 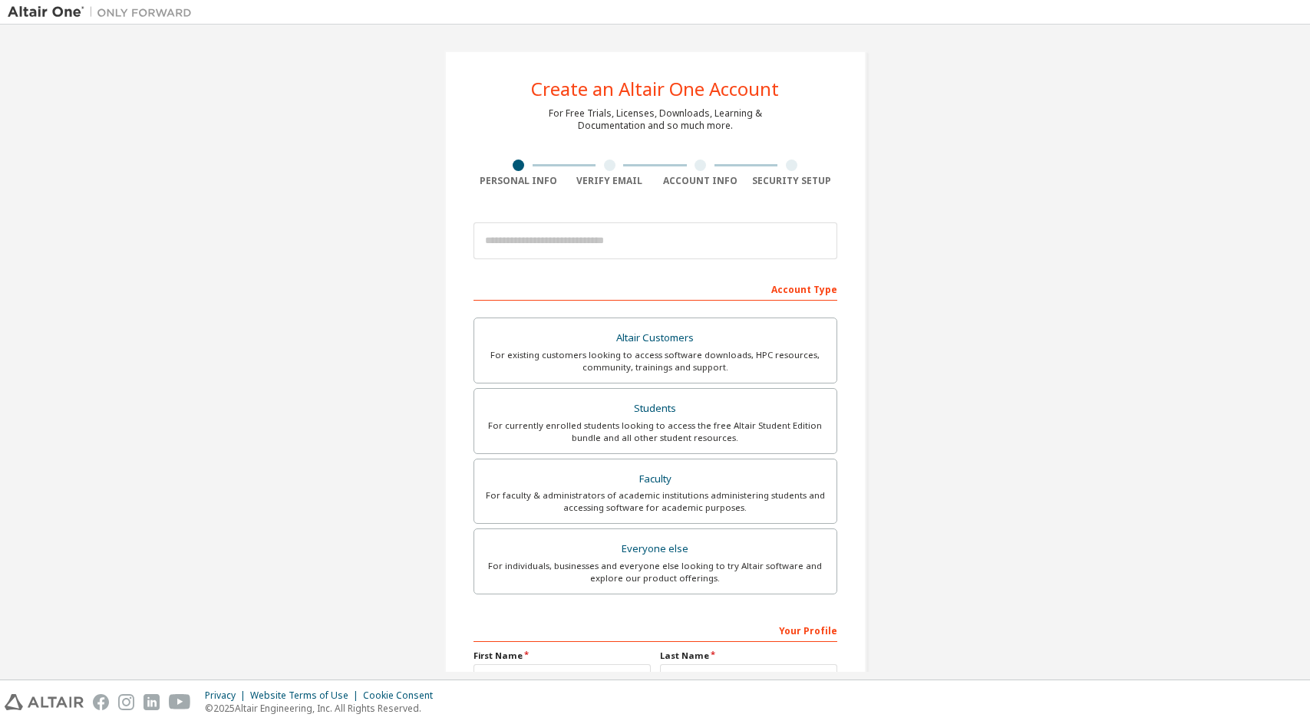 What do you see at coordinates (402, 696) in the screenshot?
I see `div: Cookie Consent` at bounding box center [402, 696].